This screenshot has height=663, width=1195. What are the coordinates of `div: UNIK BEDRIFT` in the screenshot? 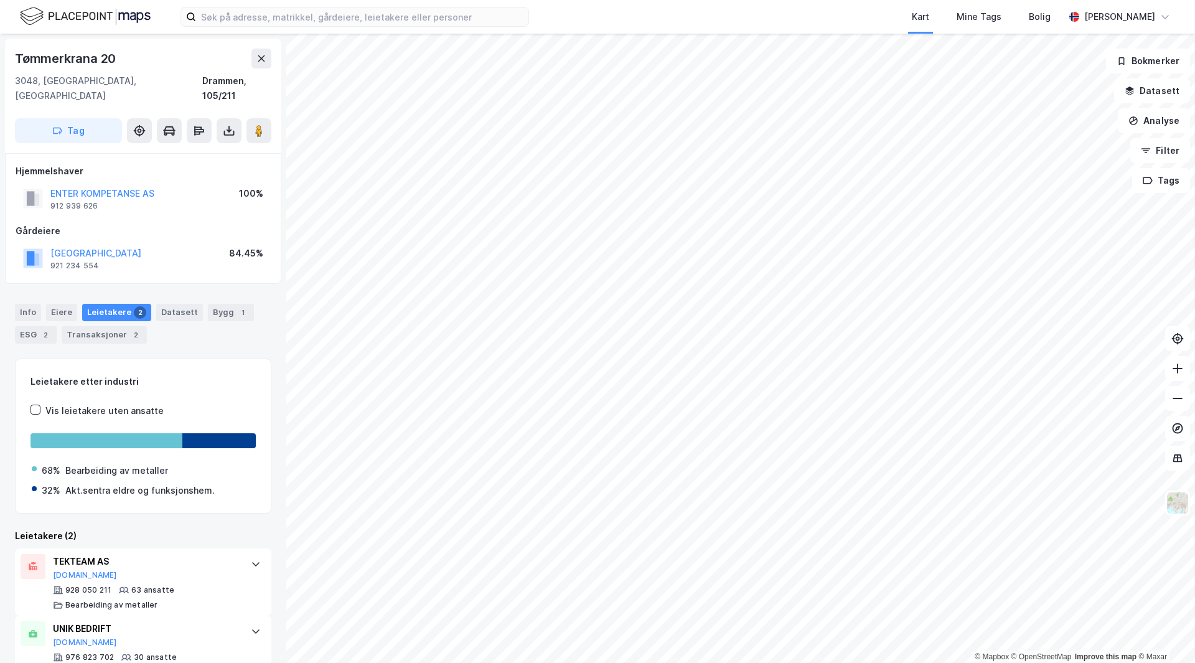 It's located at (146, 629).